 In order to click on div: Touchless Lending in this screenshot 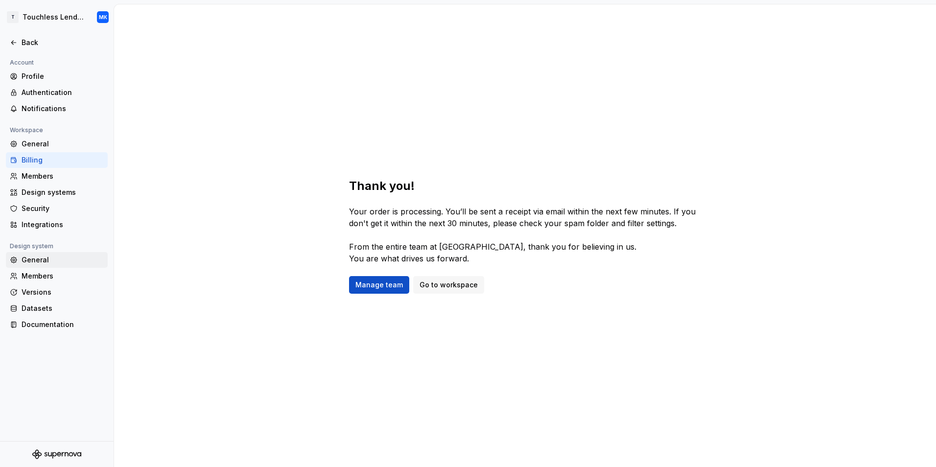, I will do `click(54, 17)`.